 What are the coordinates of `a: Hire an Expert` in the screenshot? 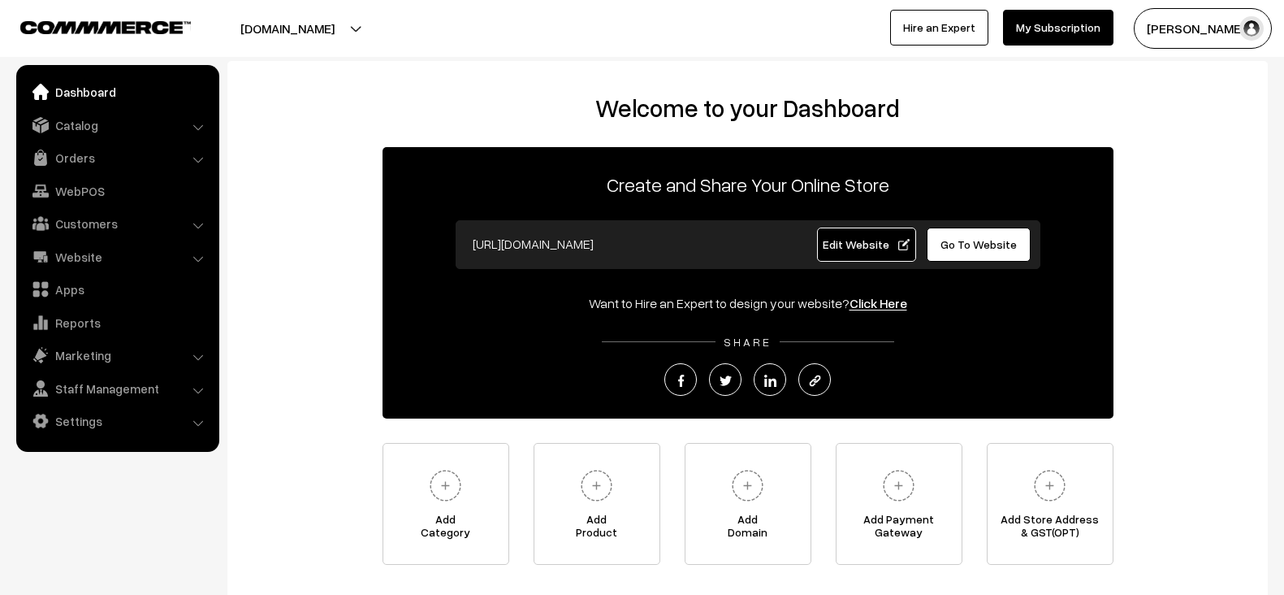 It's located at (939, 28).